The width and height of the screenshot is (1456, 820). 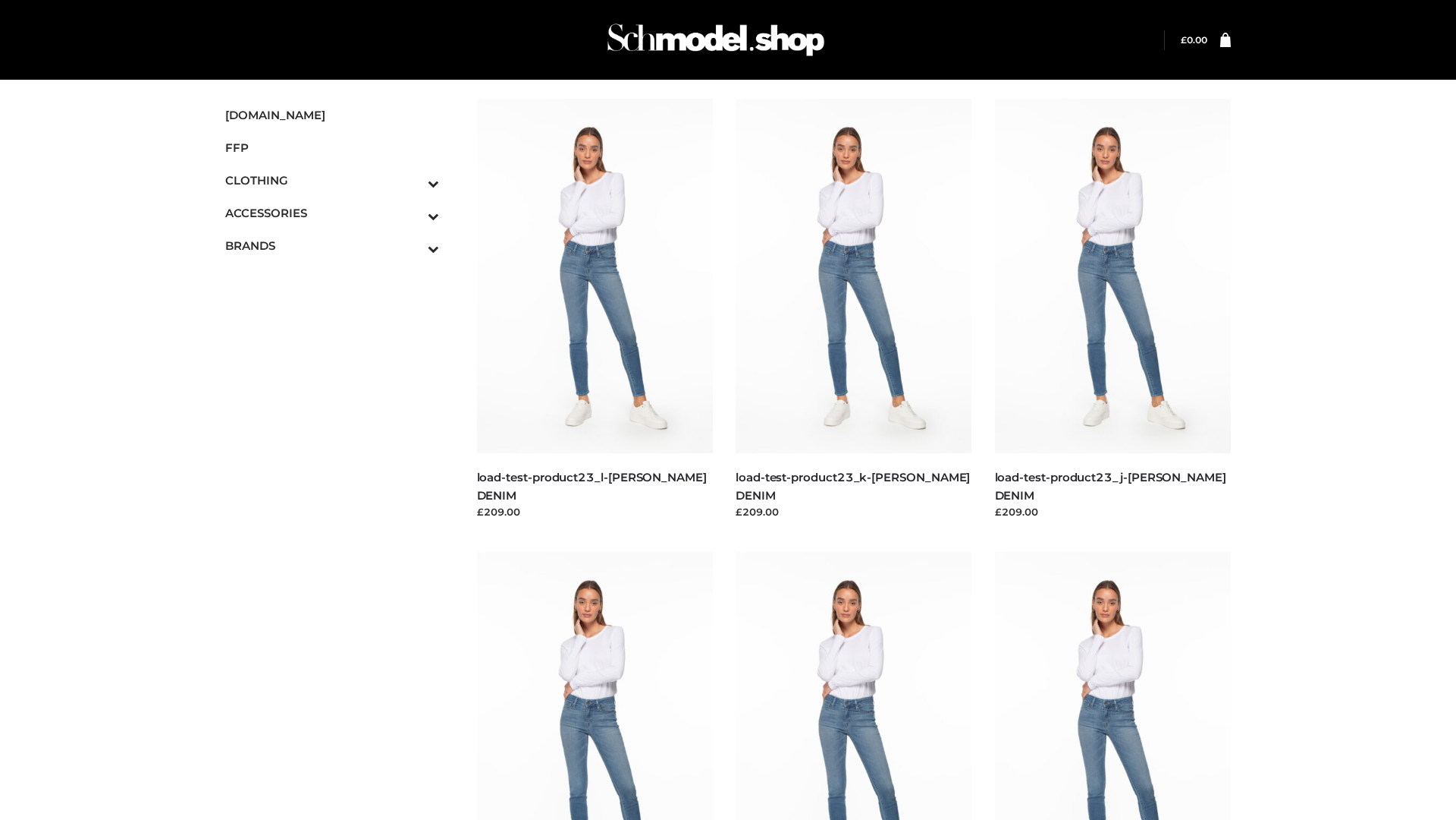 I want to click on a: ACCESSORIESToggle Submenu, so click(x=333, y=213).